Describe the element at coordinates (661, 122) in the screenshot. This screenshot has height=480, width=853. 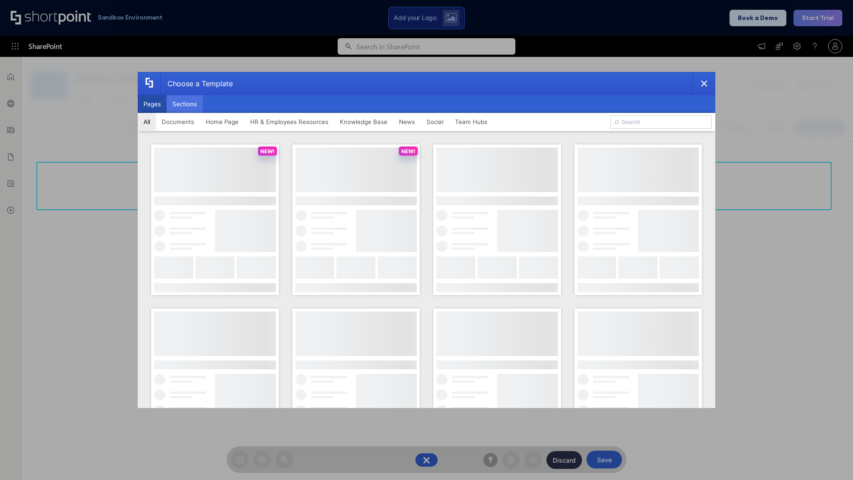
I see `input: Search` at that location.